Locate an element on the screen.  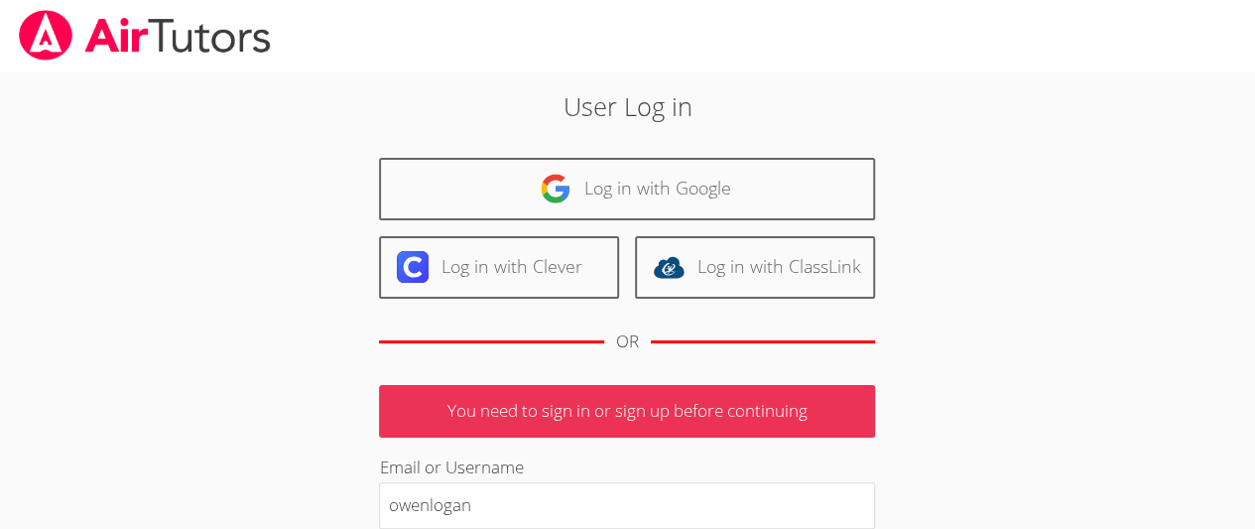
a: Log in with ClassLink is located at coordinates (755, 267).